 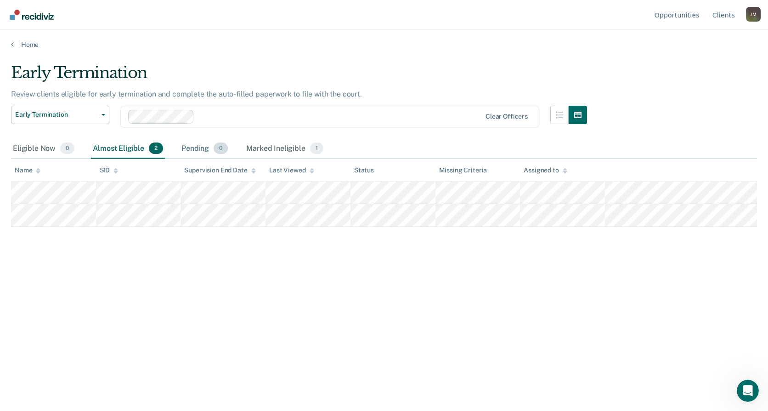 I want to click on span: 1, so click(x=316, y=148).